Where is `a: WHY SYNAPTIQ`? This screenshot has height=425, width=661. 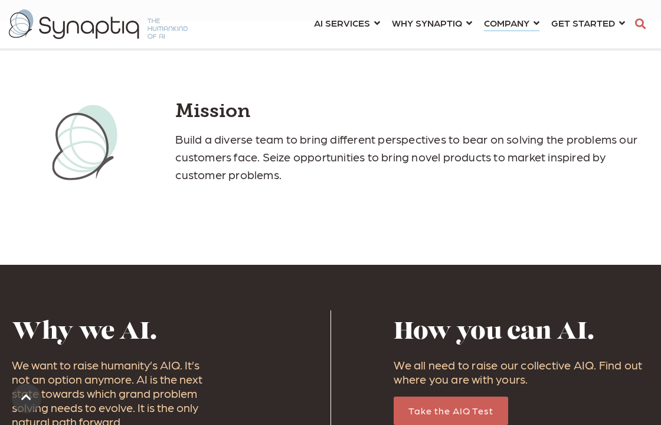 a: WHY SYNAPTIQ is located at coordinates (432, 22).